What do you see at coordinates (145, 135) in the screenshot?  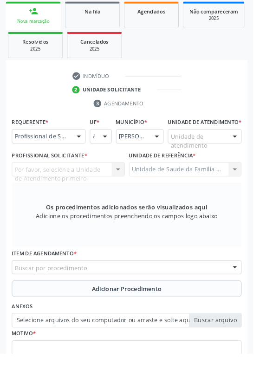 I see `label: Município` at bounding box center [145, 135].